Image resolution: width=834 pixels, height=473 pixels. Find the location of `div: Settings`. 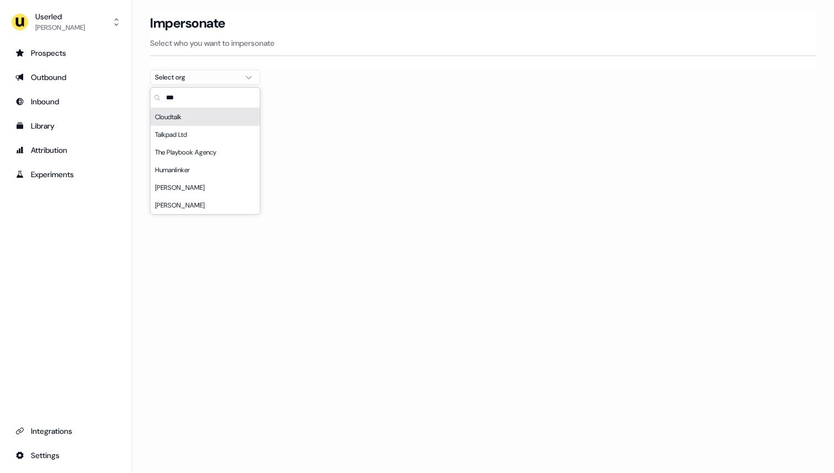

div: Settings is located at coordinates (66, 455).